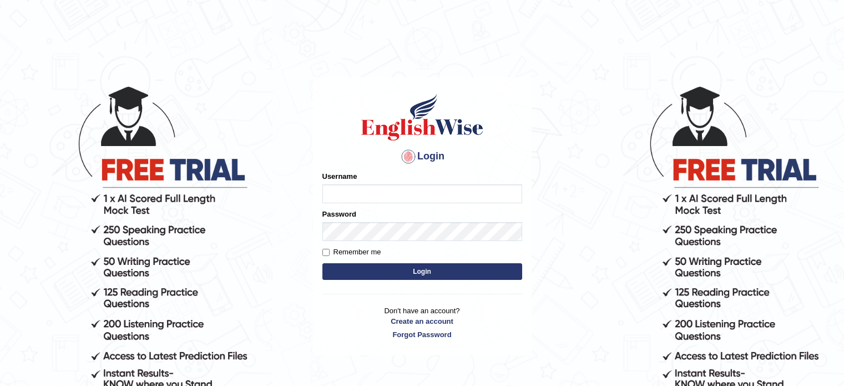 Image resolution: width=844 pixels, height=386 pixels. What do you see at coordinates (339, 214) in the screenshot?
I see `label: Password` at bounding box center [339, 214].